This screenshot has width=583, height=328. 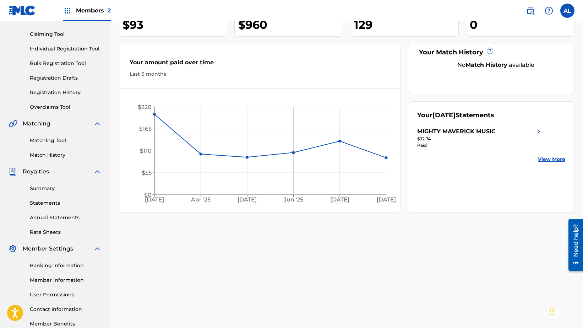 I want to click on span: Member Settings, so click(x=48, y=248).